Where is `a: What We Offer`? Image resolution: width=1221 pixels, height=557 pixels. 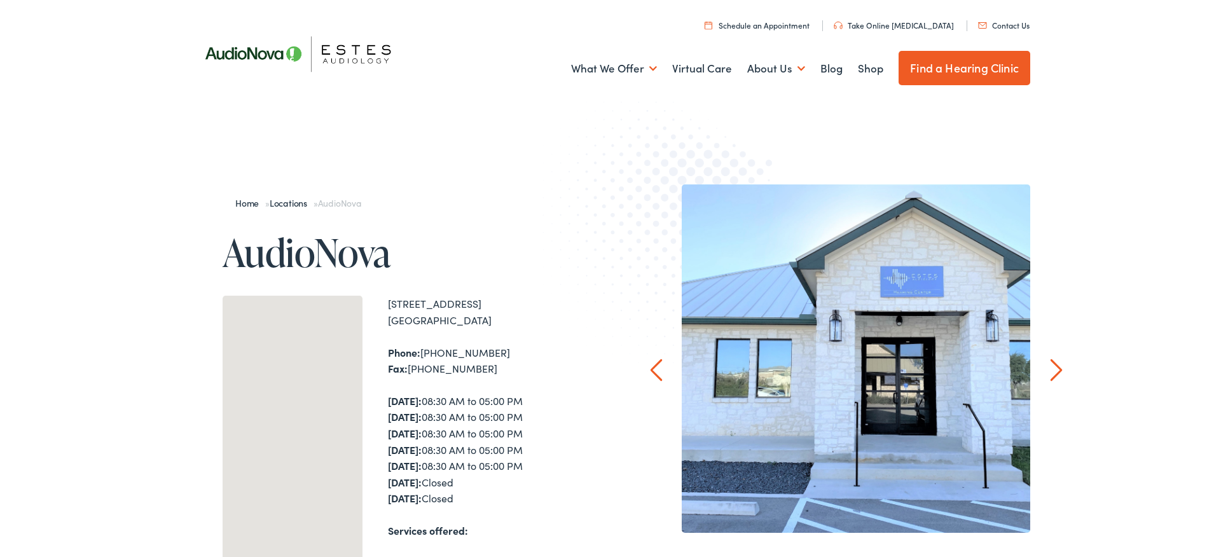 a: What We Offer is located at coordinates (614, 69).